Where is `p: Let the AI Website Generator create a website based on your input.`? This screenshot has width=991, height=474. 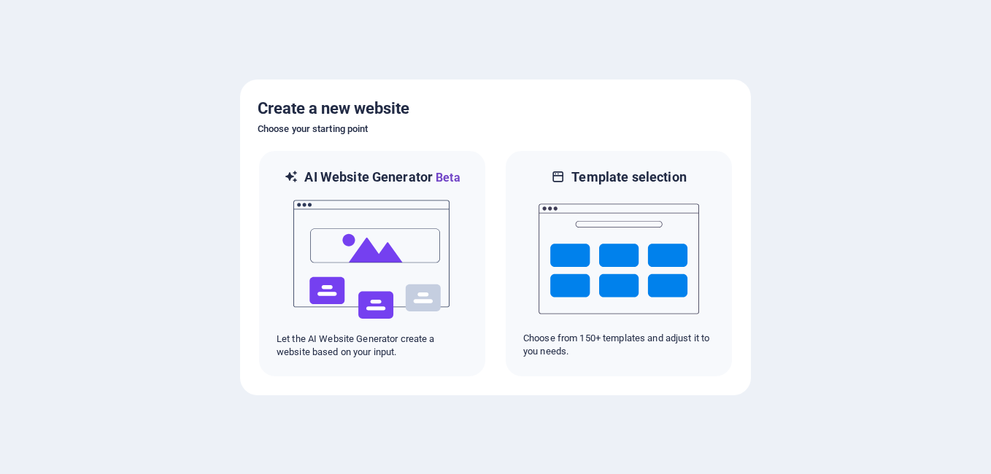
p: Let the AI Website Generator create a website based on your input. is located at coordinates (372, 346).